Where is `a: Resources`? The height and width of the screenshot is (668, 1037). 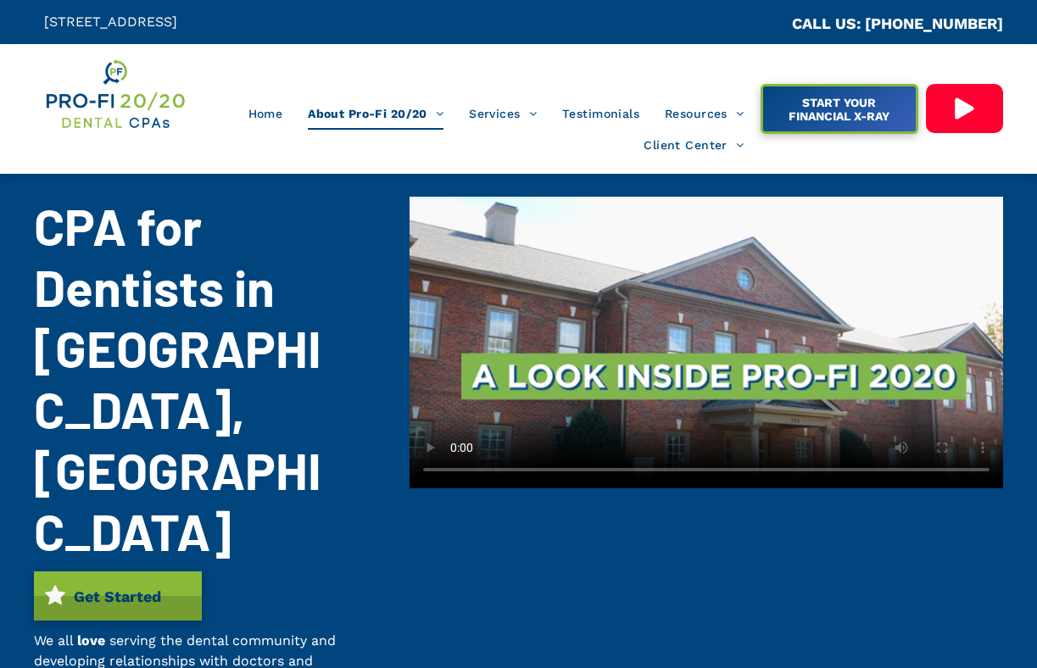
a: Resources is located at coordinates (704, 114).